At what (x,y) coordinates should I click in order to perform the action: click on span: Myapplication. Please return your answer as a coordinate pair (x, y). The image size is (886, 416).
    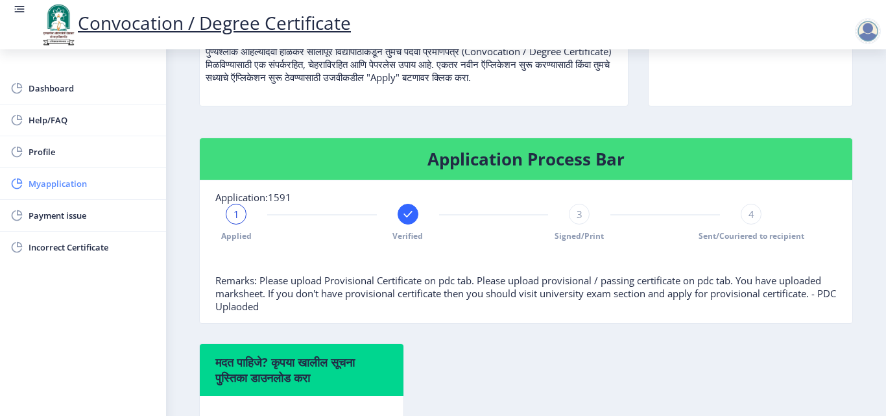
    Looking at the image, I should click on (92, 183).